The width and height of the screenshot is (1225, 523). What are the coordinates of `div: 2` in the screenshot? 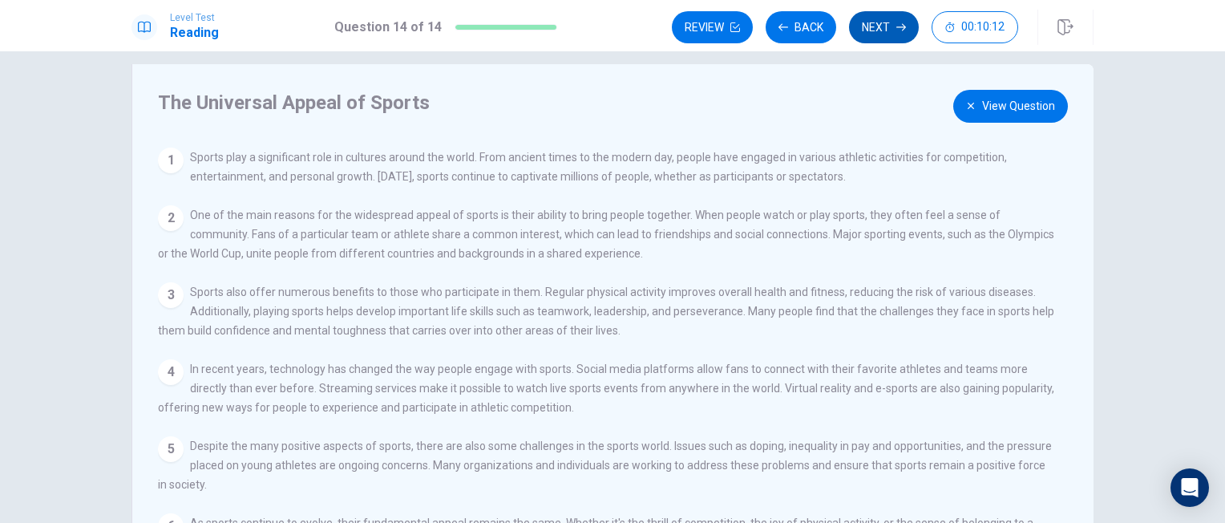 It's located at (171, 218).